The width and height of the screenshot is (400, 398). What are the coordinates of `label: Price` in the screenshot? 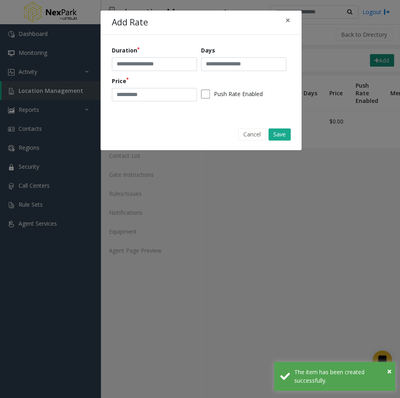 It's located at (120, 81).